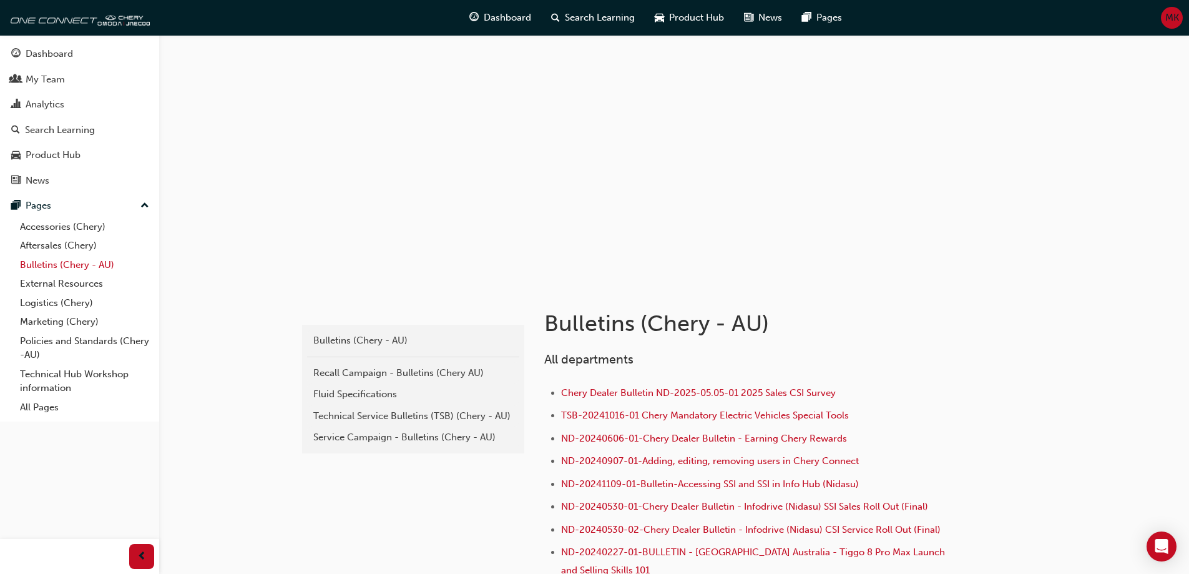 Image resolution: width=1189 pixels, height=574 pixels. What do you see at coordinates (413, 340) in the screenshot?
I see `div: Bulletins (Chery - AU)` at bounding box center [413, 340].